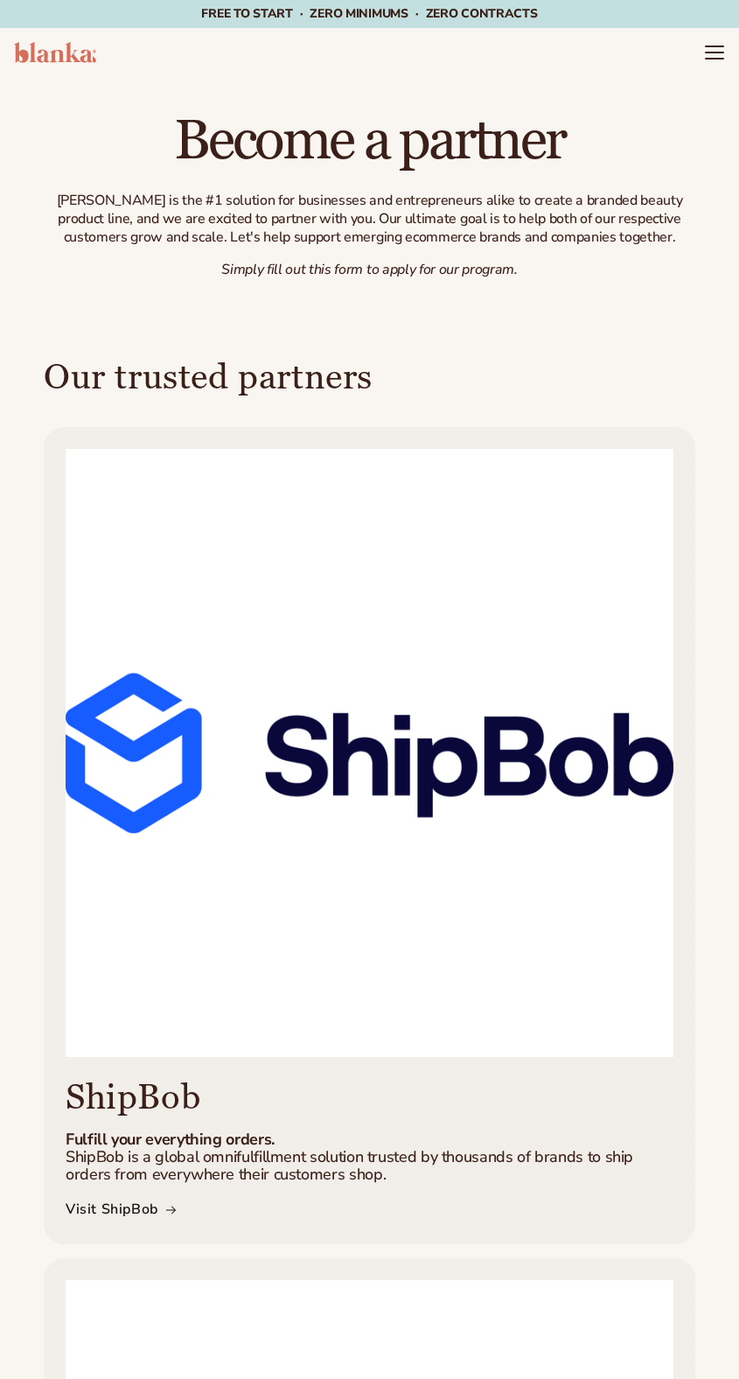 The width and height of the screenshot is (739, 1379). Describe the element at coordinates (369, 141) in the screenshot. I see `h1: Become a partner` at that location.